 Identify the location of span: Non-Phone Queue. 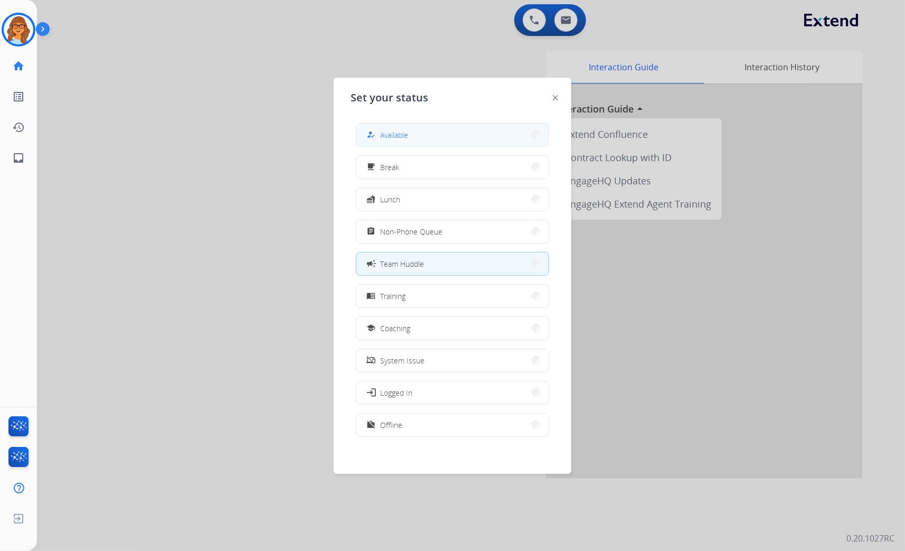
(411, 231).